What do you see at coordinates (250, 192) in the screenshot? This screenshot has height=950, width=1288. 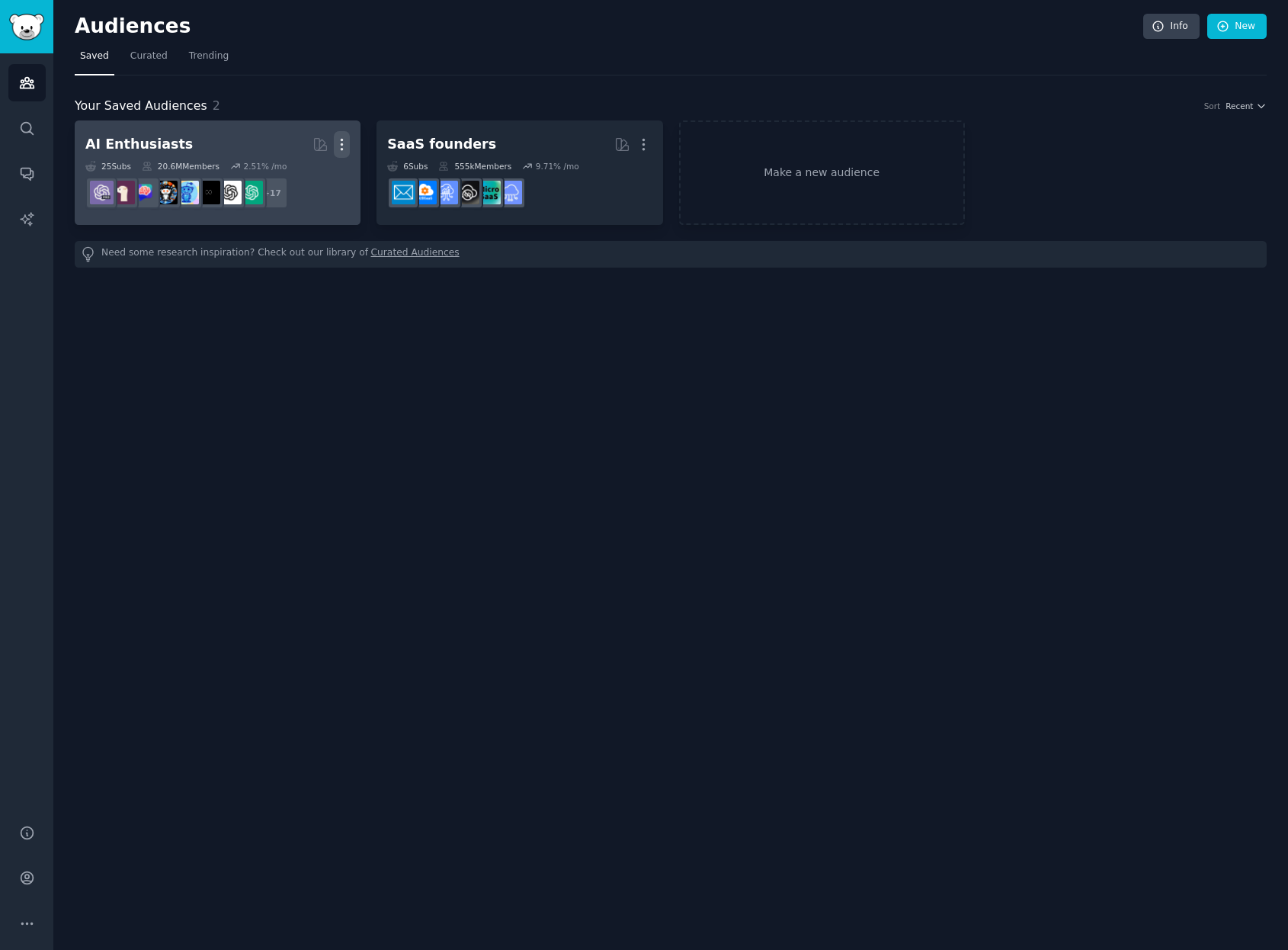 I see `img: ChatGPT` at bounding box center [250, 192].